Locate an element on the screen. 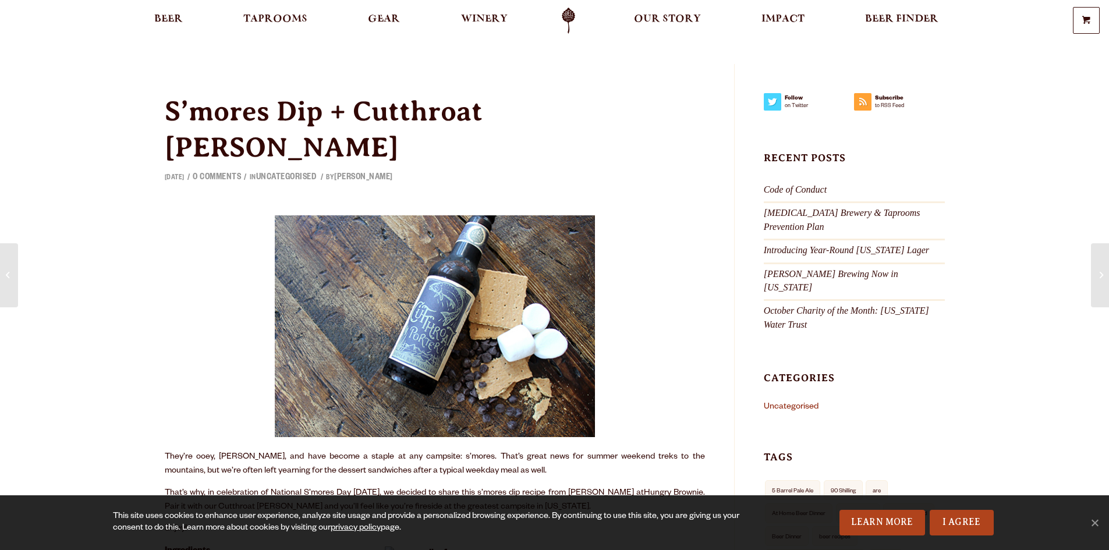  a: privacy policy is located at coordinates (356, 528).